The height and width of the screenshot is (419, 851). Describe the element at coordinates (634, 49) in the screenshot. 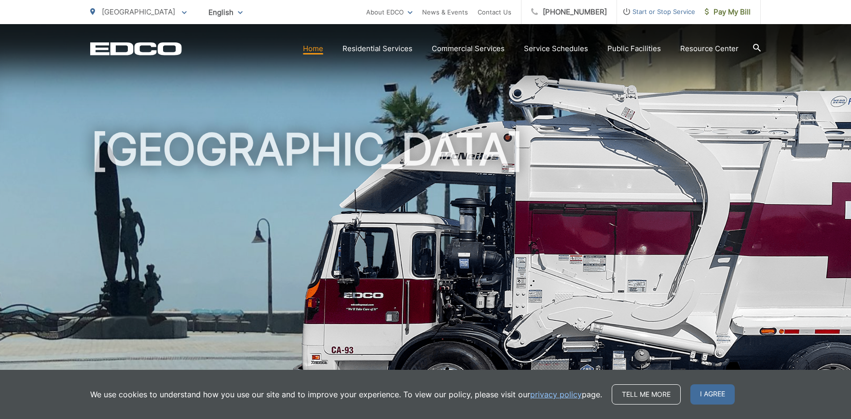

I see `a: Public Facilities` at that location.